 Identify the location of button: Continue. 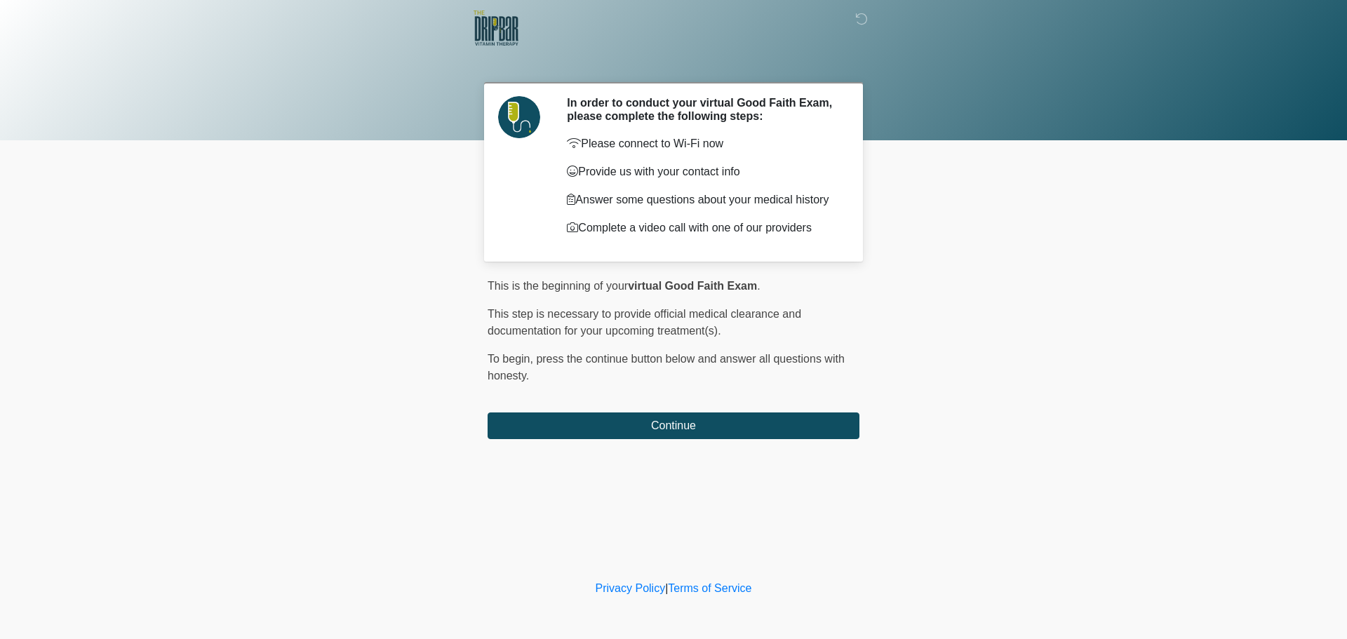
(674, 426).